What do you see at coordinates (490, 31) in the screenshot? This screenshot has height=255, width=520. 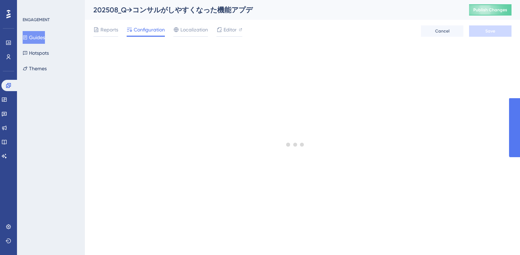 I see `button: Save` at bounding box center [490, 31].